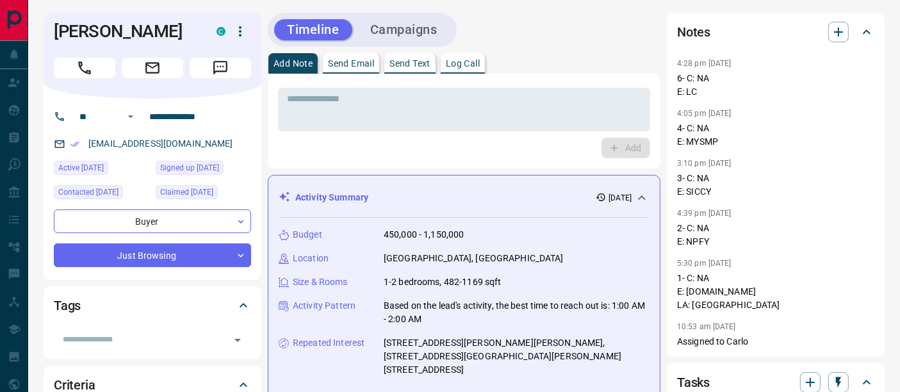  What do you see at coordinates (516, 313) in the screenshot?
I see `p: Based on the lead's activity, the best time to reach out is: 1:00 AM - 2:00 AM` at bounding box center [516, 313].